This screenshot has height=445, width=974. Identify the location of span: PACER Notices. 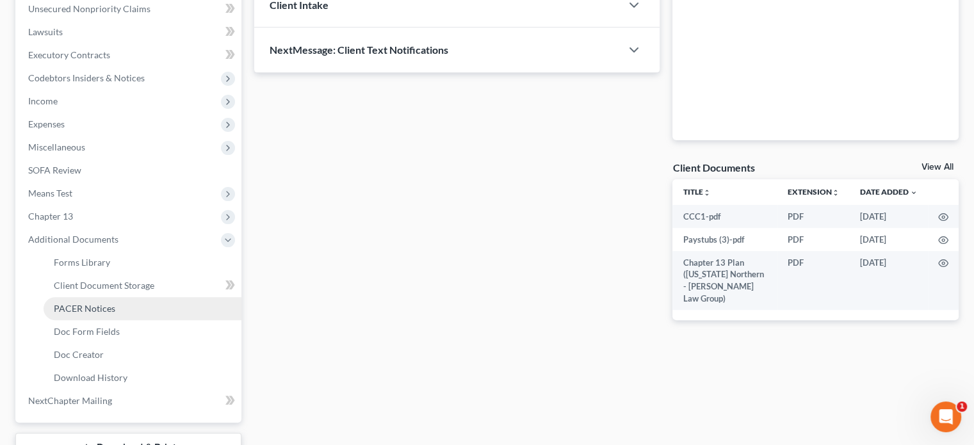
(85, 308).